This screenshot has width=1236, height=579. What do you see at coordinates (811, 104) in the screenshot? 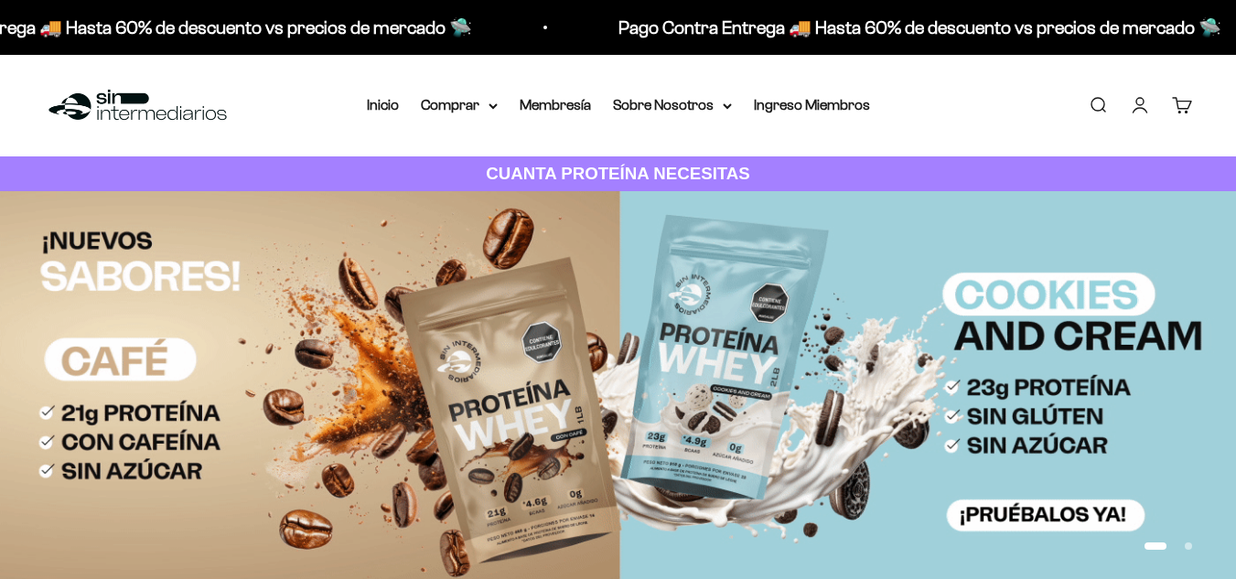
I see `a: Ingreso Miembros` at bounding box center [811, 104].